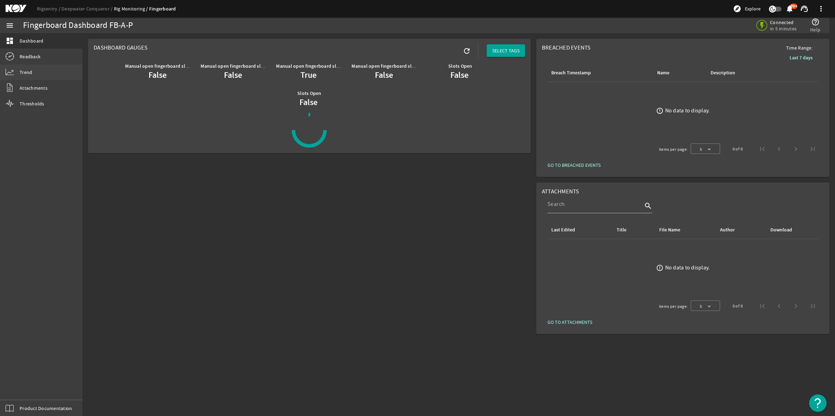  I want to click on mat-icon: help_outline, so click(815, 22).